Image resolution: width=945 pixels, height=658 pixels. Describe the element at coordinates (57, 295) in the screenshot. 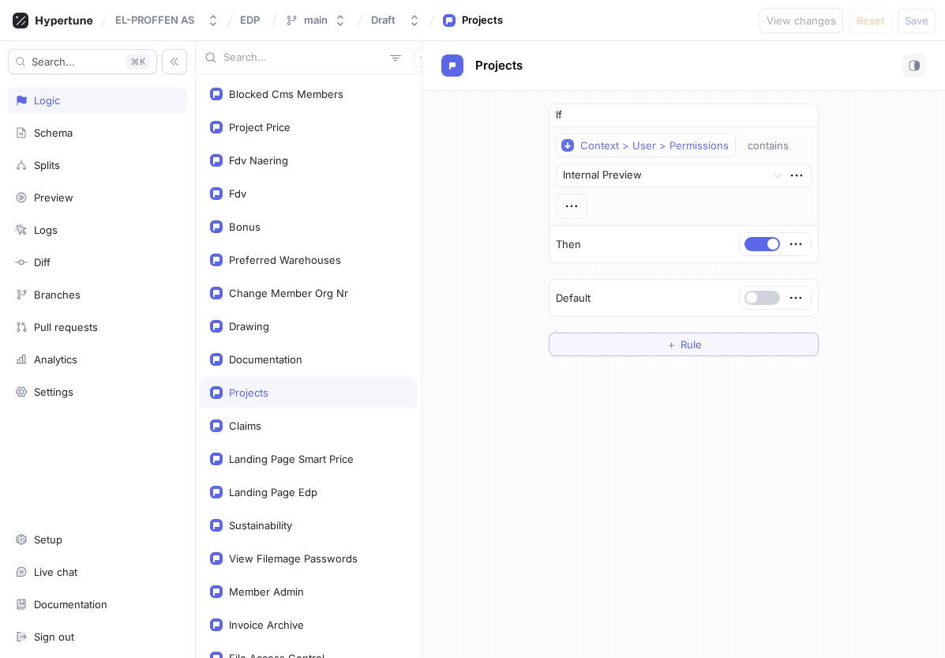

I see `div: Branches` at that location.